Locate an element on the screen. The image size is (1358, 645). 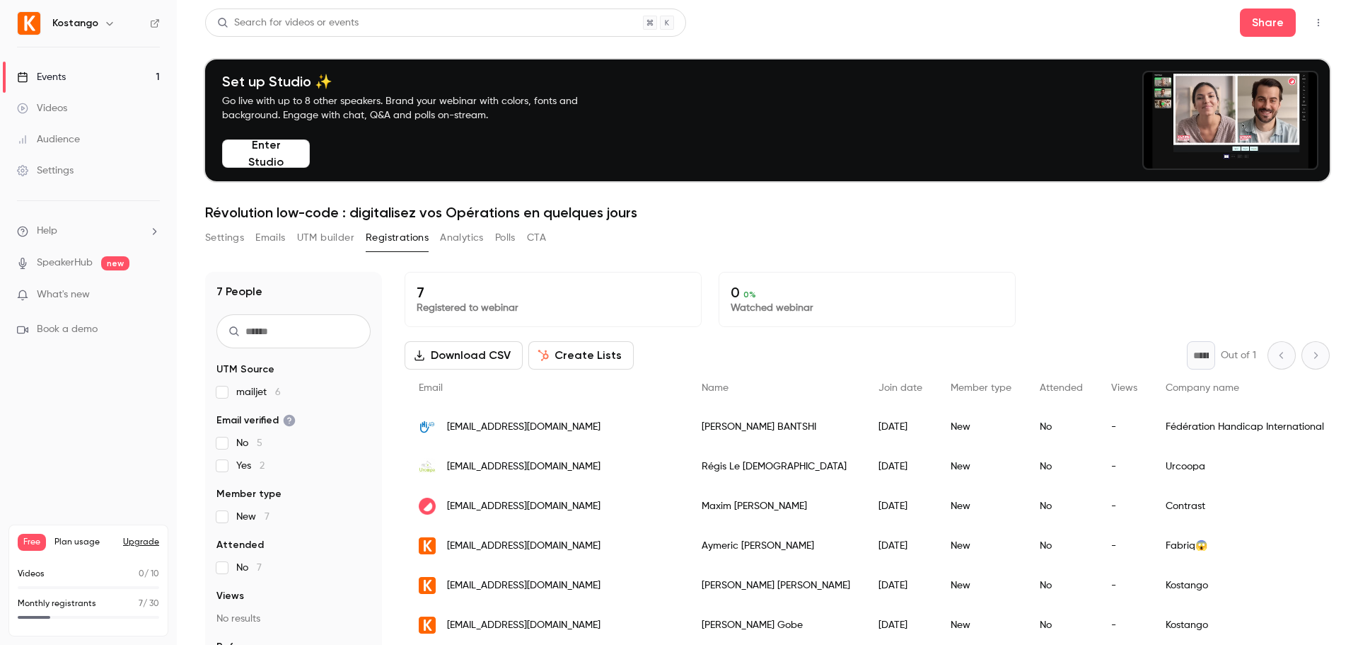
span: What's new is located at coordinates (63, 294).